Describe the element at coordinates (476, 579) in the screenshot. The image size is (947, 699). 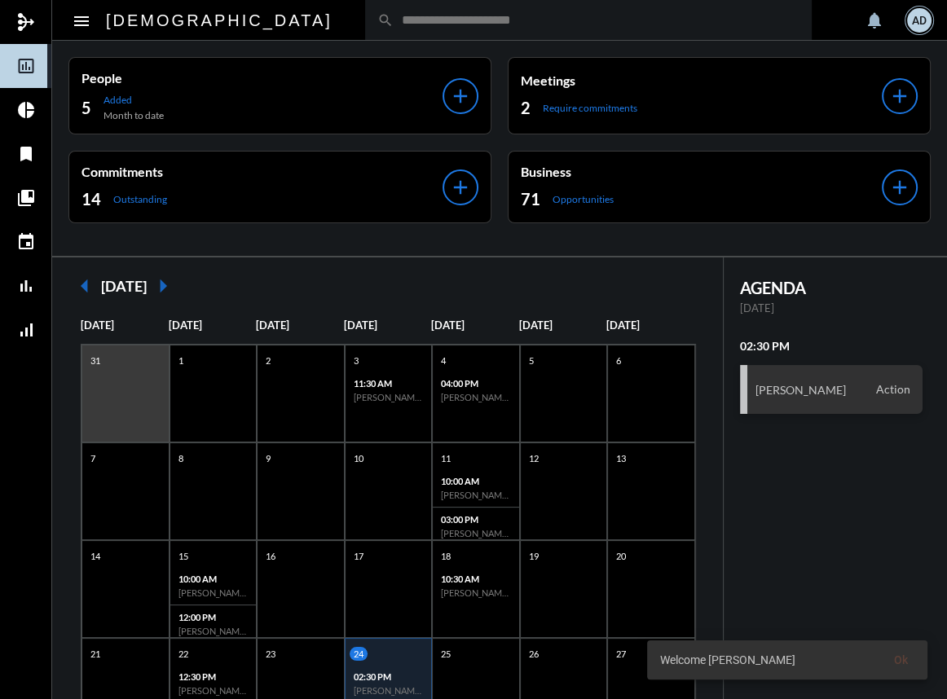
I see `p: 10:30 AM` at that location.